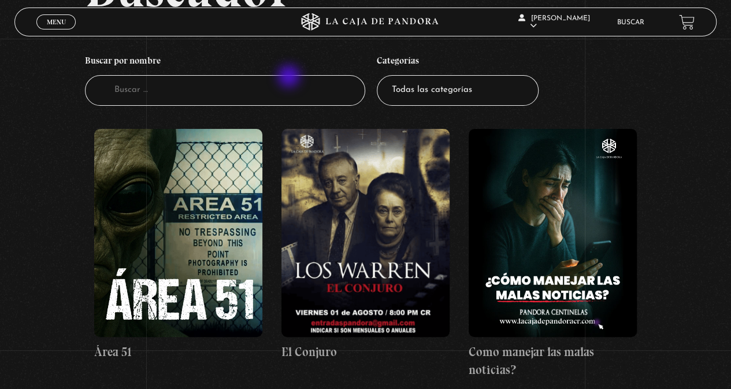 The image size is (731, 389). Describe the element at coordinates (56, 32) in the screenshot. I see `span: Cerrar` at that location.